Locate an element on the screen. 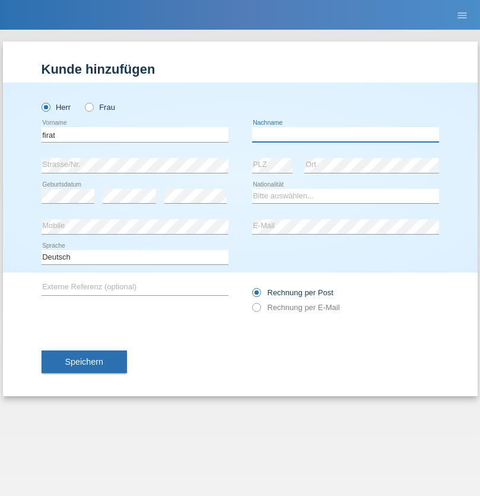  a: menu is located at coordinates (463, 15).